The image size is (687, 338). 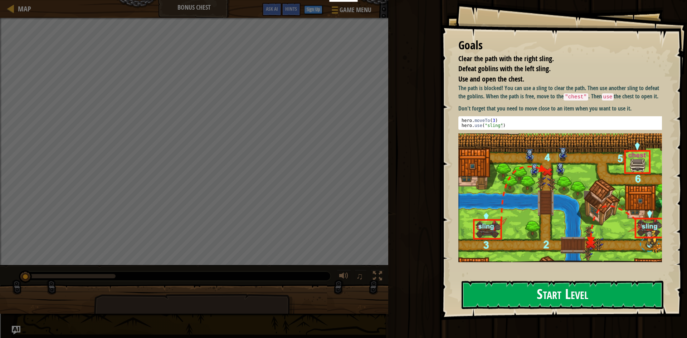 What do you see at coordinates (563, 92) in the screenshot?
I see `p: The path is blocked! You can use a sling to clear the path. Then use another sling to defeat the ...` at bounding box center [563, 92].